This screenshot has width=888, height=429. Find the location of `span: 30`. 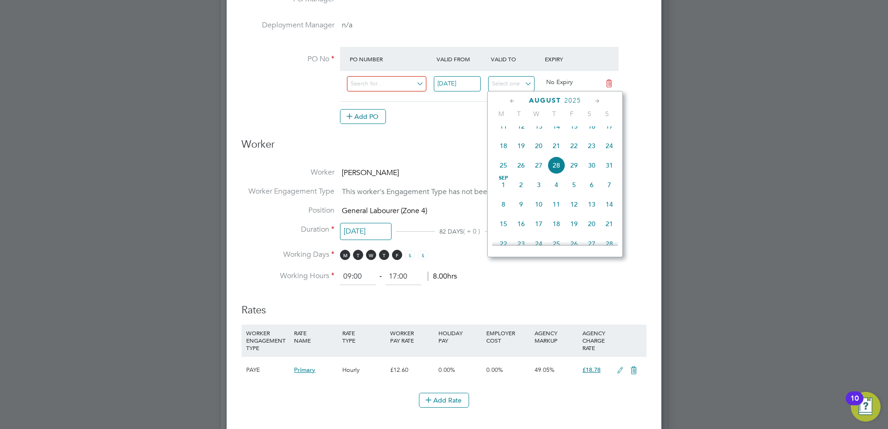

span: 30 is located at coordinates (592, 165).